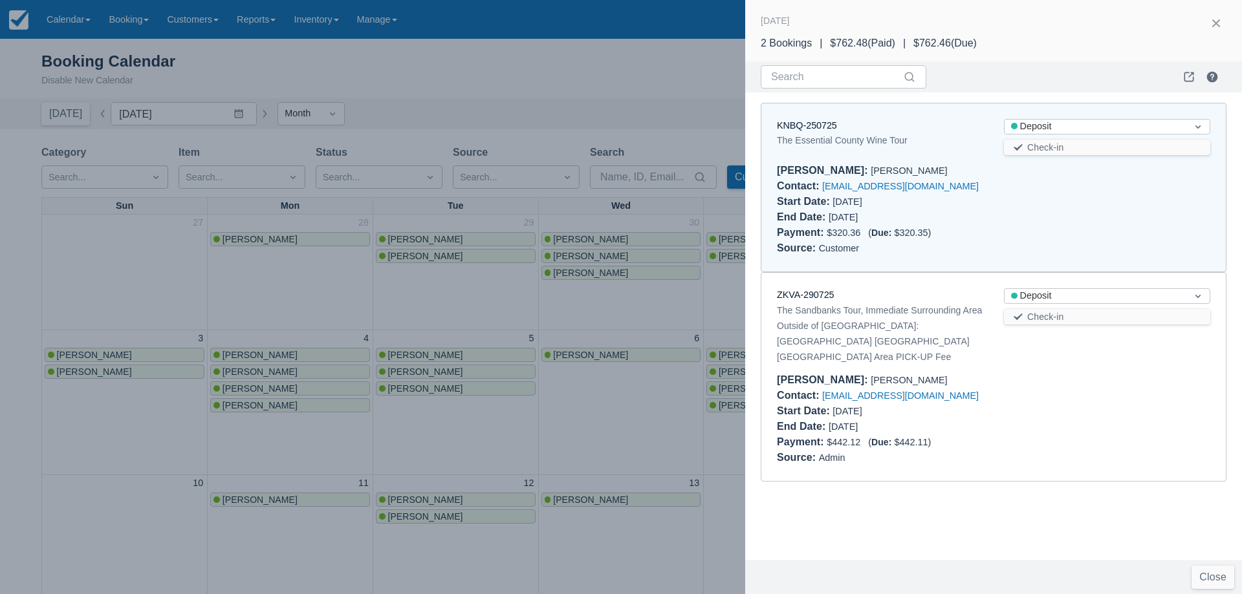 The image size is (1242, 594). Describe the element at coordinates (994, 442) in the screenshot. I see `div: $442.12` at that location.